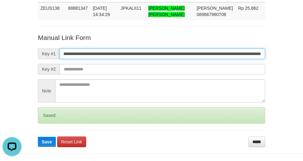  I want to click on td: 88881347, so click(78, 11).